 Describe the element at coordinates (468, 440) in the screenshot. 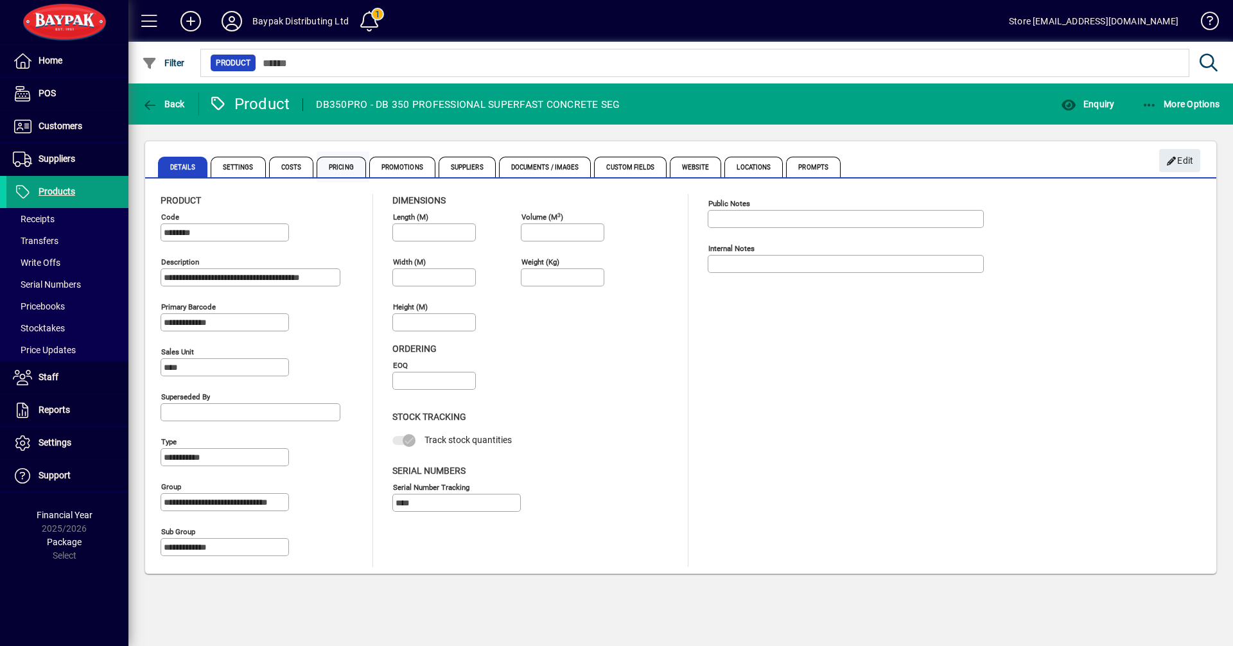

I see `span: Track stock quantities` at that location.